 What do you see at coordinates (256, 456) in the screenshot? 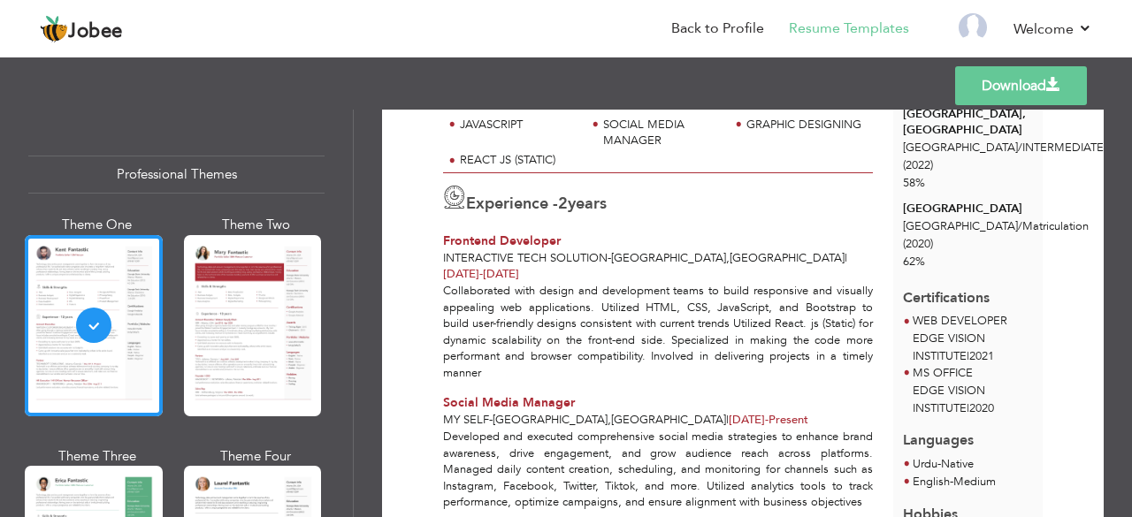
I see `div: Theme Four` at bounding box center [256, 456].